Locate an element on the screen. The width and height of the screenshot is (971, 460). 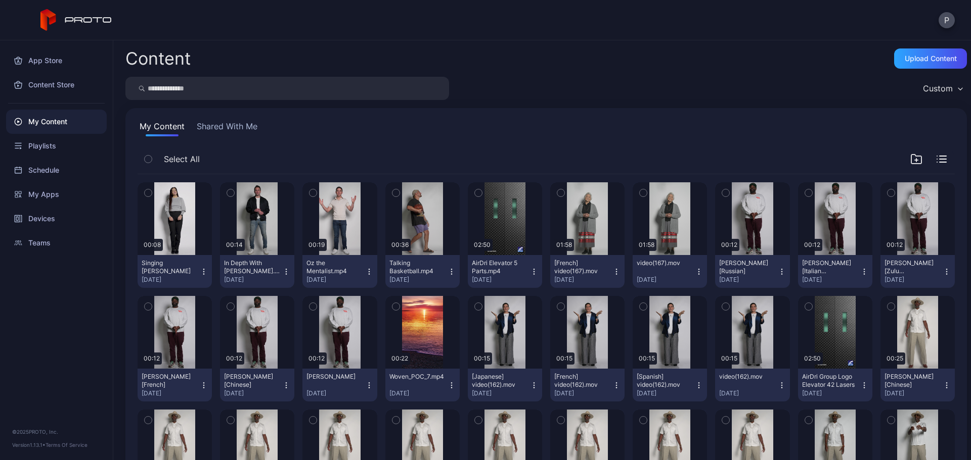
div: © 2025 PROTO, Inc. is located at coordinates (56, 432).